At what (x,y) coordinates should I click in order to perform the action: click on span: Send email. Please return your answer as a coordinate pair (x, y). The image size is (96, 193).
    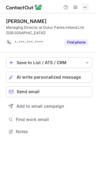
    Looking at the image, I should click on (28, 92).